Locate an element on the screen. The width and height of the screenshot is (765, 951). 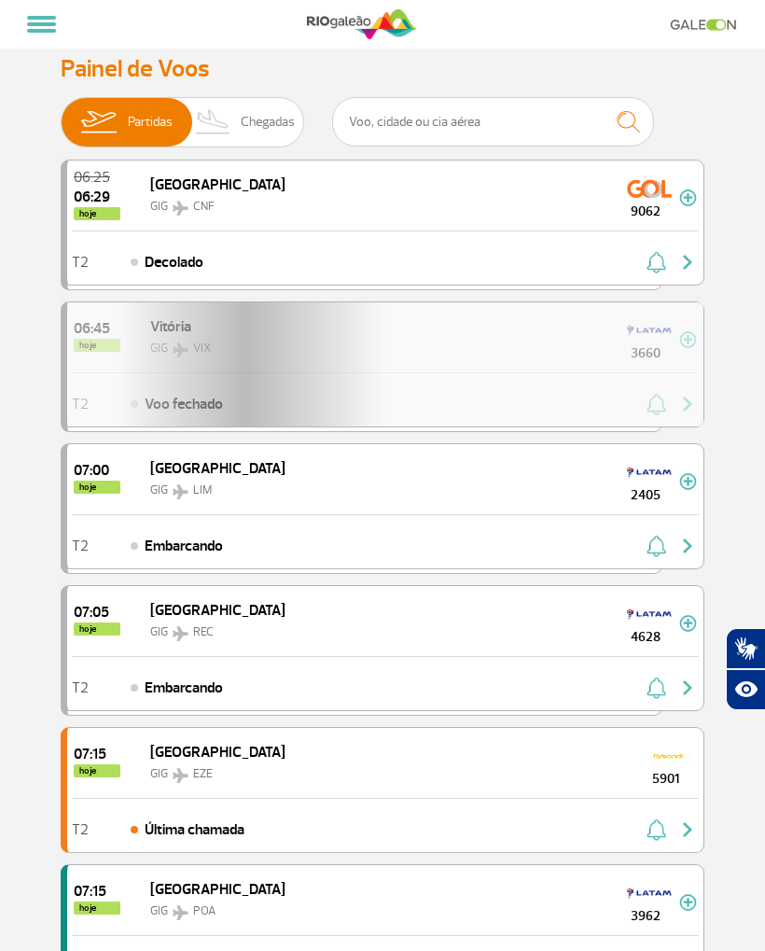
span: 2025-09-27 07:05:00 is located at coordinates (97, 612).